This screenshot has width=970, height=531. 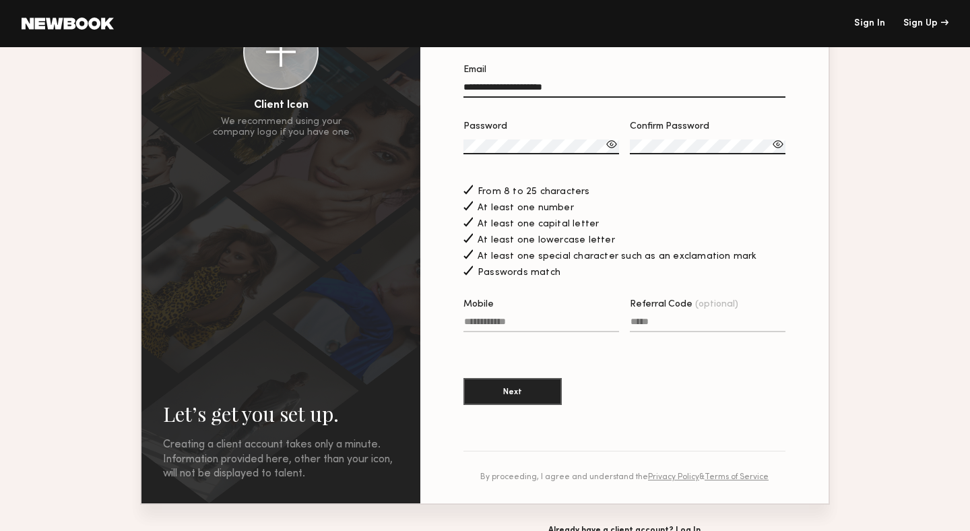 I want to click on div: Creating a client account takes only a minute. Information provided here, other than your icon, w..., so click(x=281, y=459).